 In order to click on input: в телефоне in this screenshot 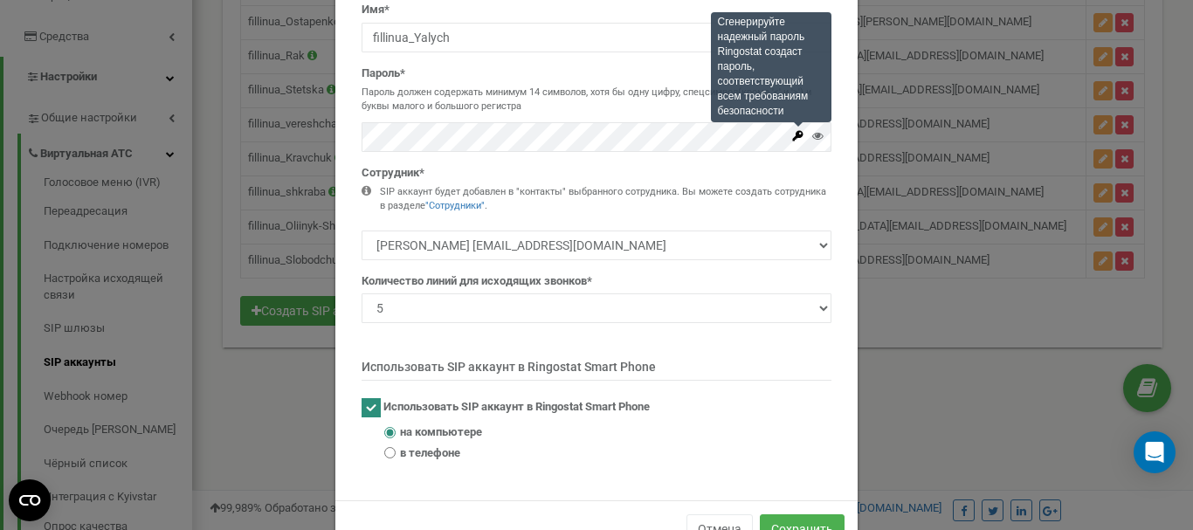, I will do `click(390, 452)`.